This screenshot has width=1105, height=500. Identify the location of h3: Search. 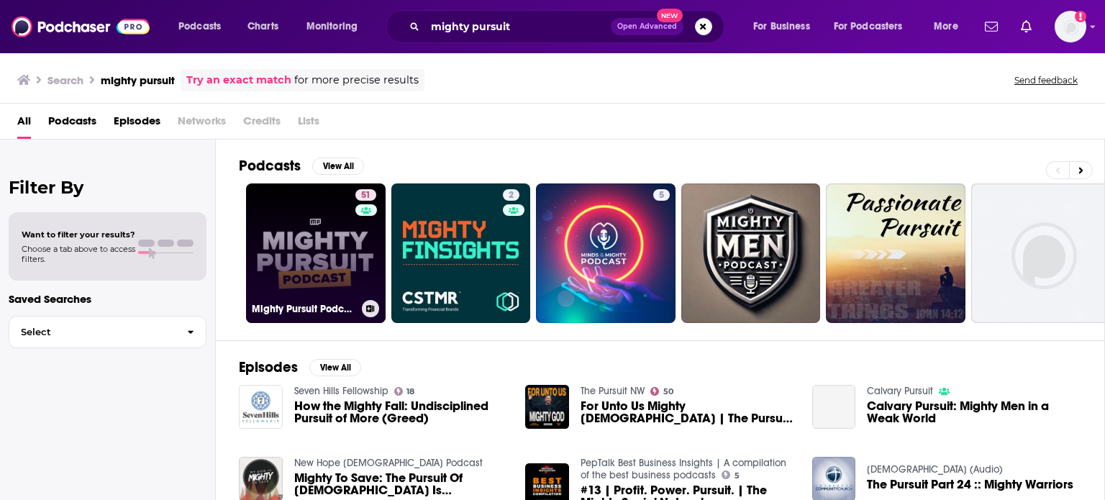
(65, 80).